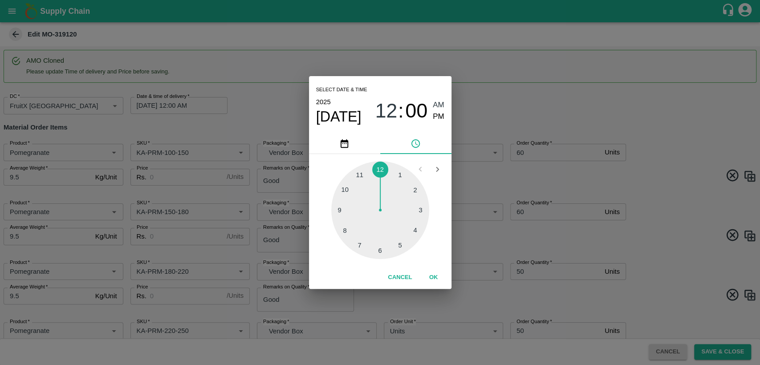 This screenshot has width=760, height=365. What do you see at coordinates (439, 117) in the screenshot?
I see `button: PM` at bounding box center [439, 117].